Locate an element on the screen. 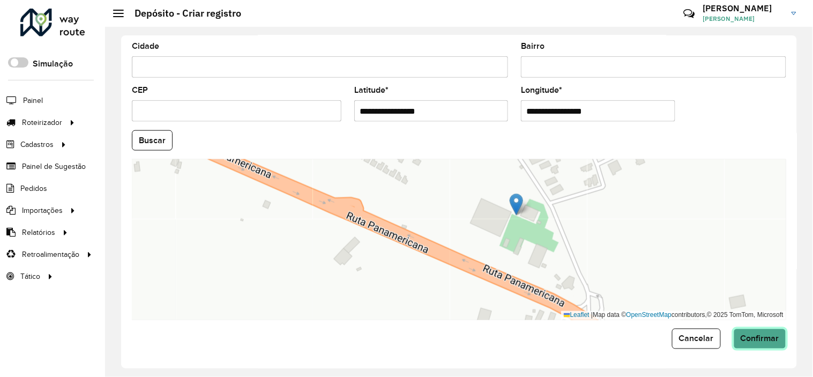 The width and height of the screenshot is (813, 377). span: Confirmar is located at coordinates (760, 338).